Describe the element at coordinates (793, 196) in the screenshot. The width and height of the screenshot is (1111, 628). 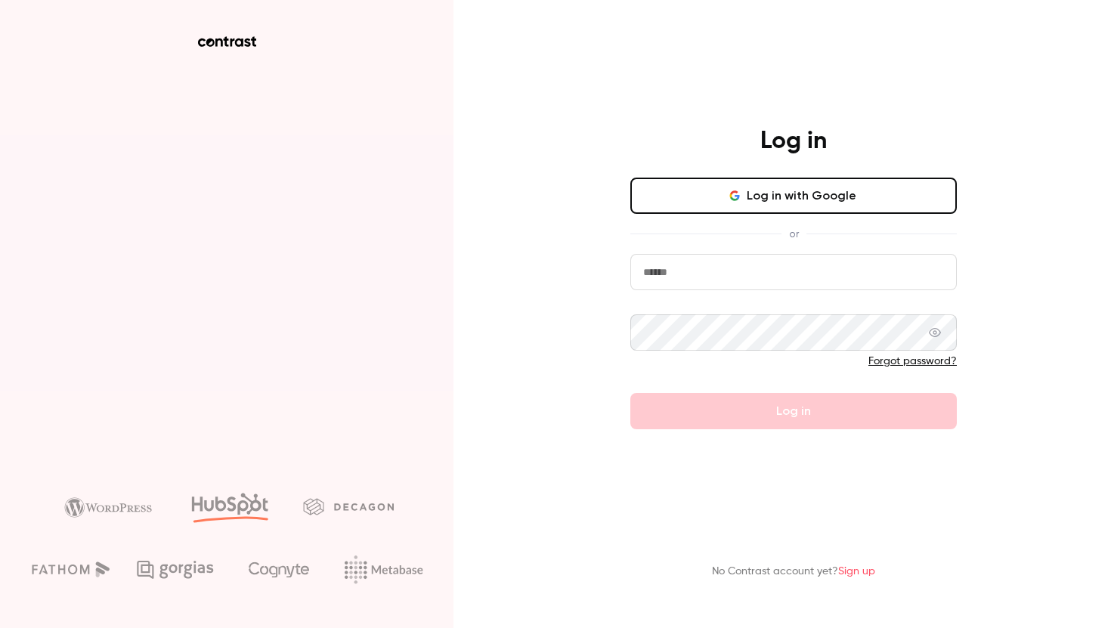
I see `button: Log in with Google` at that location.